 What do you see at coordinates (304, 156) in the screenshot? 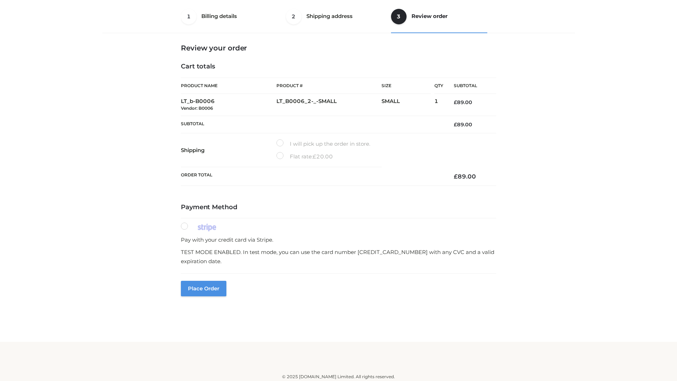
I see `label: Flat rate:` at bounding box center [304, 156].